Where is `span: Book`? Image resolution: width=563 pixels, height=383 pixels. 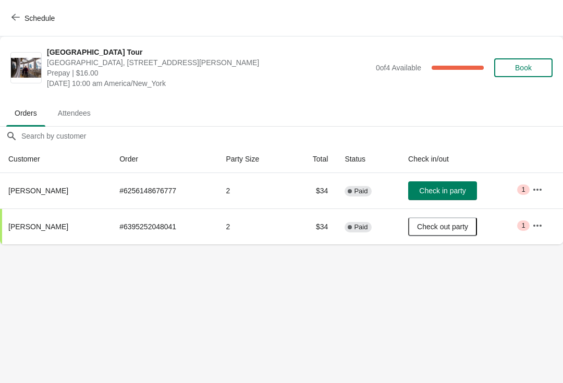 span: Book is located at coordinates (523, 68).